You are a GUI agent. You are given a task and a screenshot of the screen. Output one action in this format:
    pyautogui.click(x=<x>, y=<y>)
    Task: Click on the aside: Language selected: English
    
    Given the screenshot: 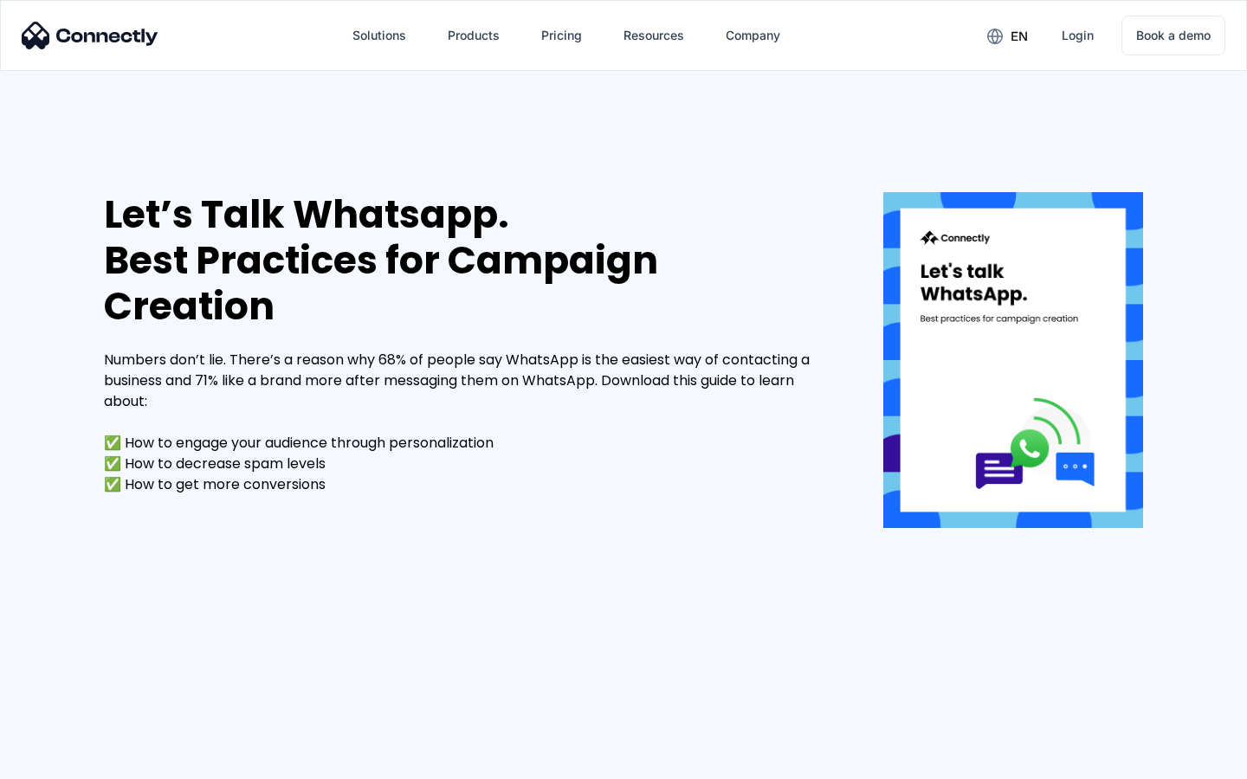 What is the action you would take?
    pyautogui.click(x=61, y=761)
    